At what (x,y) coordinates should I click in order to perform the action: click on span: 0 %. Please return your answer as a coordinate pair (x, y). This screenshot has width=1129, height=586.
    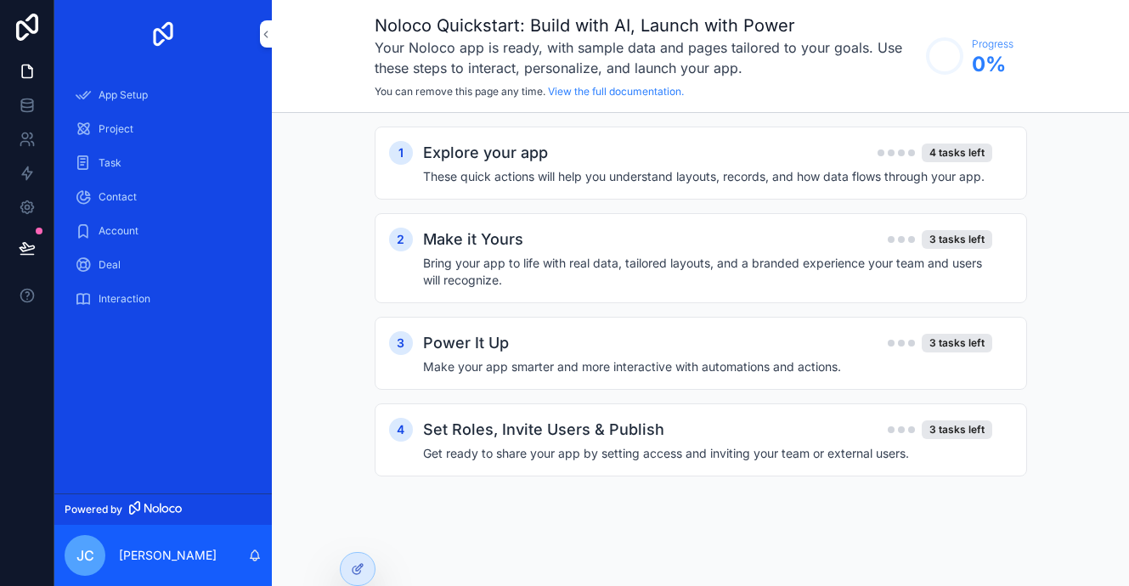
    Looking at the image, I should click on (993, 65).